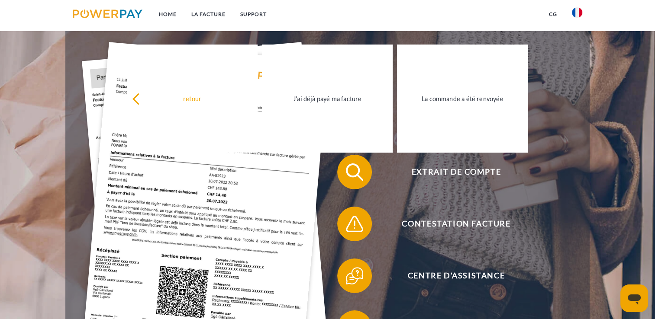 This screenshot has width=655, height=319. I want to click on button: Centre d'assistance, so click(450, 276).